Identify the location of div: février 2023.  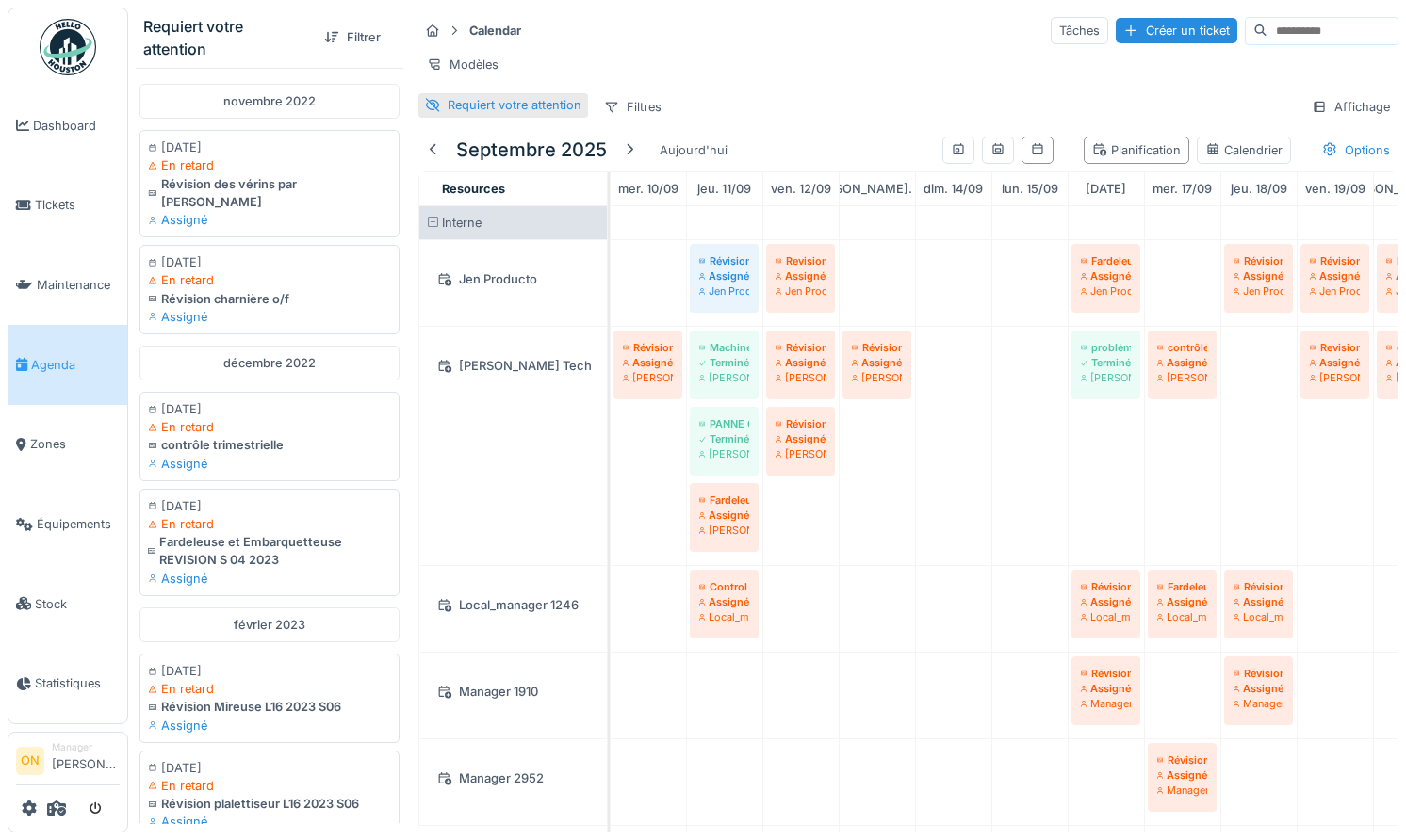
(269, 625).